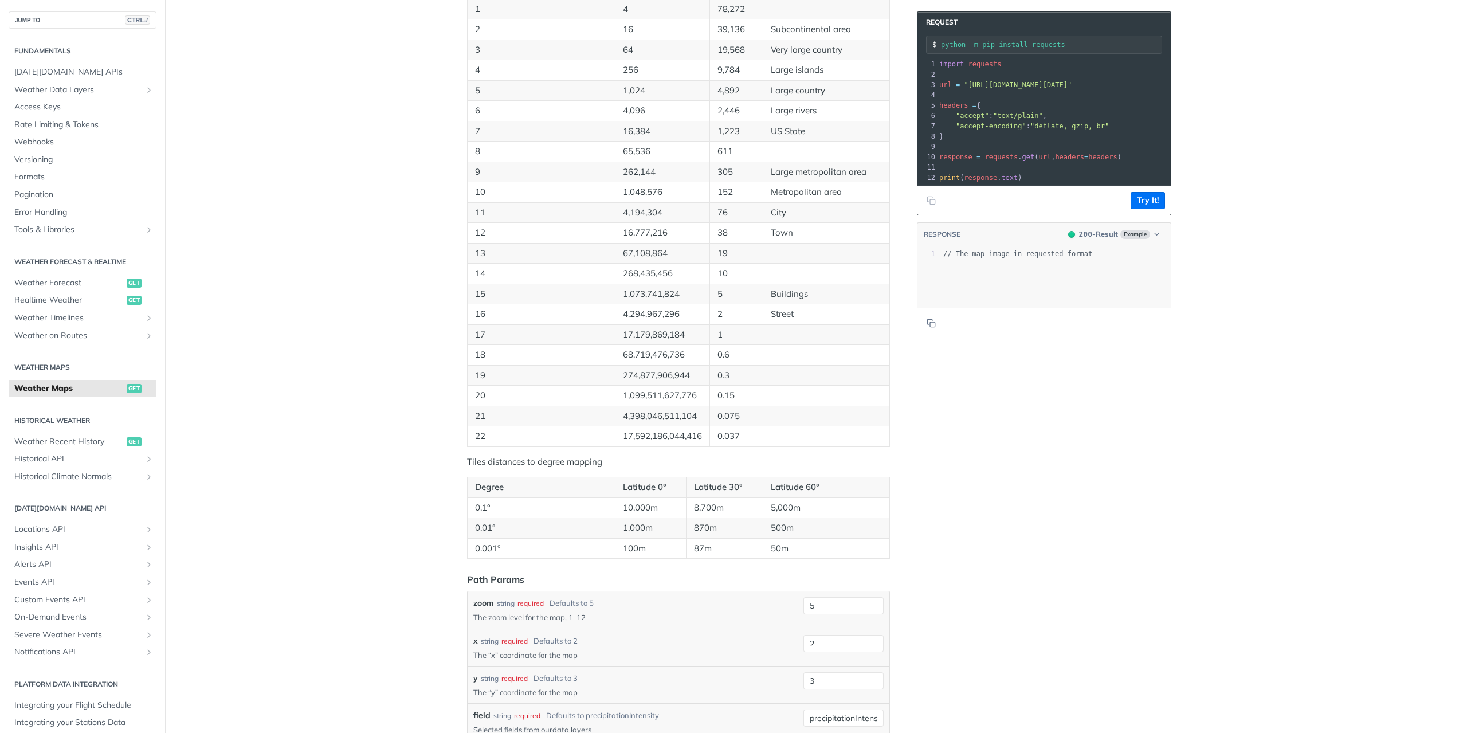 The width and height of the screenshot is (1467, 733). I want to click on a: Custom Events APIShow subpages for Custom Events API, so click(83, 600).